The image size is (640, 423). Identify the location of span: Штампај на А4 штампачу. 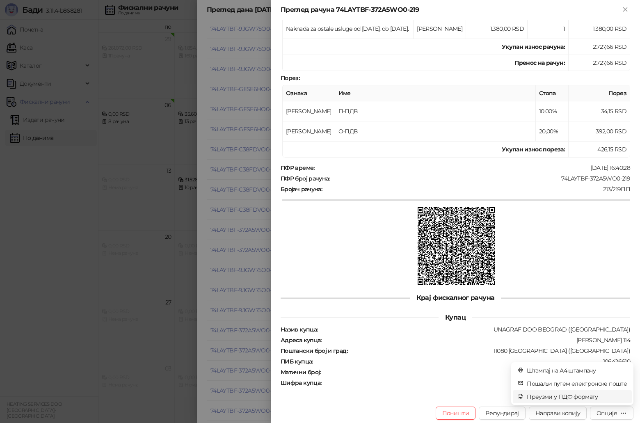
(577, 370).